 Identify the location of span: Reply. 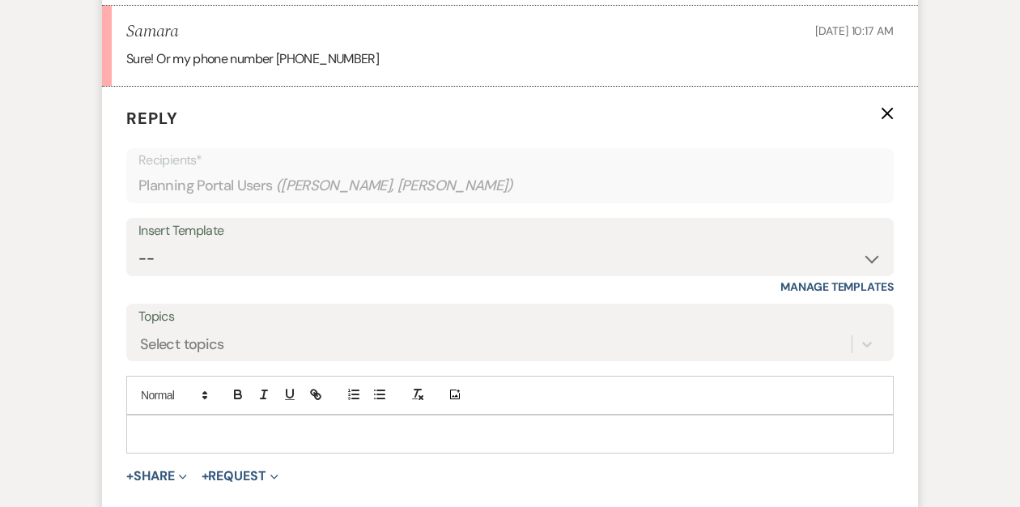
(152, 118).